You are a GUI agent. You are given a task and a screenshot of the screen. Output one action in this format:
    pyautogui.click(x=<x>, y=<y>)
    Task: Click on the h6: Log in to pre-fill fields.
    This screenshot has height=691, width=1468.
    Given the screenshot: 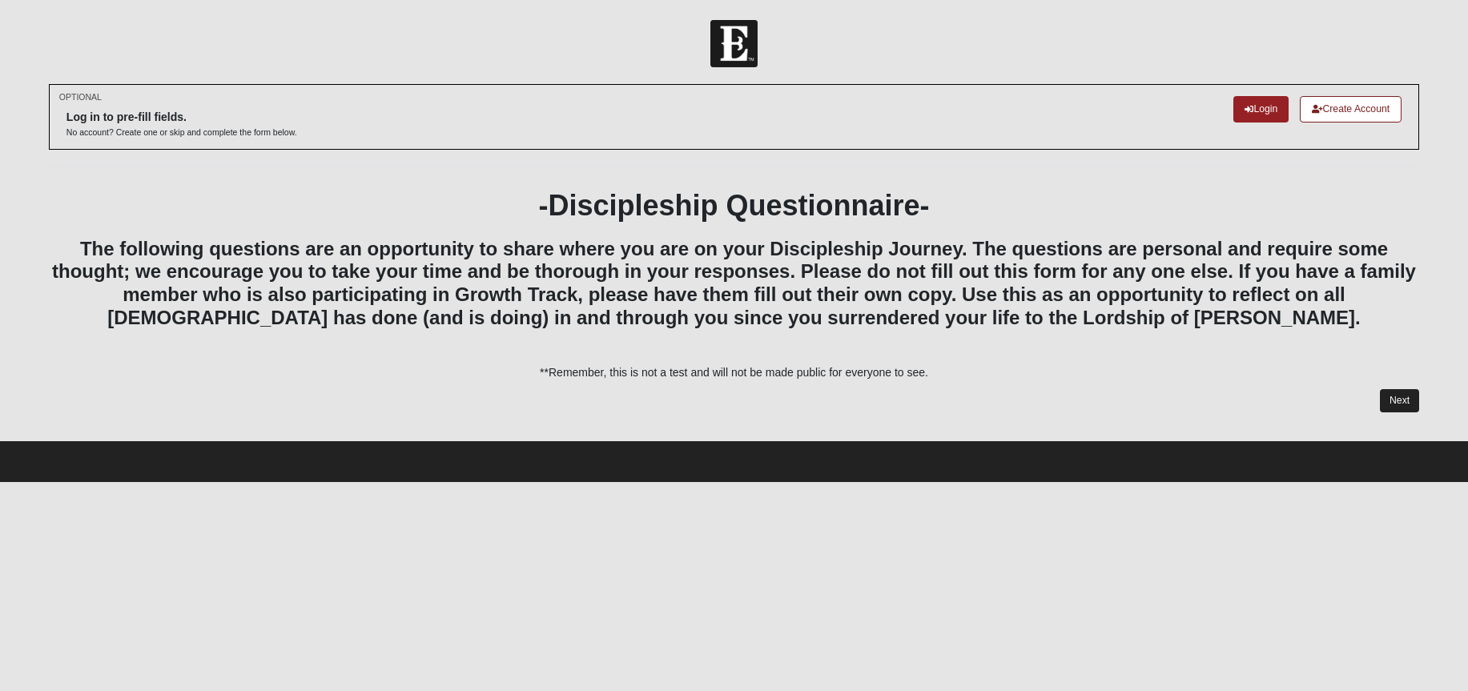 What is the action you would take?
    pyautogui.click(x=182, y=117)
    